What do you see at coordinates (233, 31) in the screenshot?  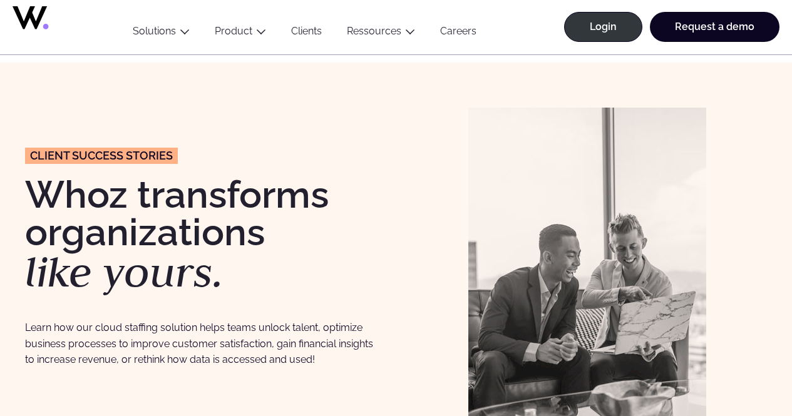 I see `a: Product` at bounding box center [233, 31].